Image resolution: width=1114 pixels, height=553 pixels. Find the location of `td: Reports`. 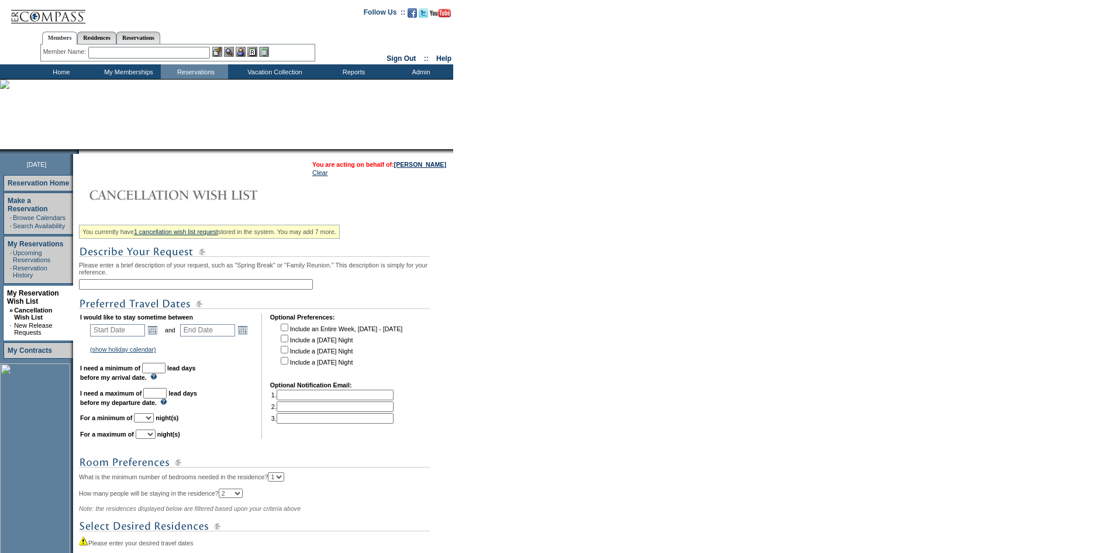

td: Reports is located at coordinates (352, 71).